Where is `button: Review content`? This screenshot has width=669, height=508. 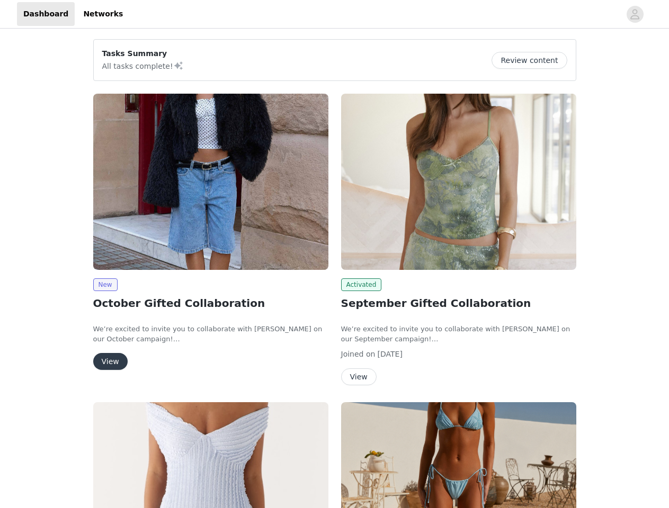 button: Review content is located at coordinates (529, 60).